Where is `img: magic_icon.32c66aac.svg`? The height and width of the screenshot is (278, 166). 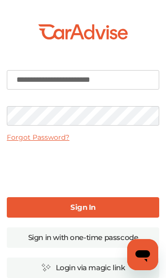 img: magic_icon.32c66aac.svg is located at coordinates (46, 267).